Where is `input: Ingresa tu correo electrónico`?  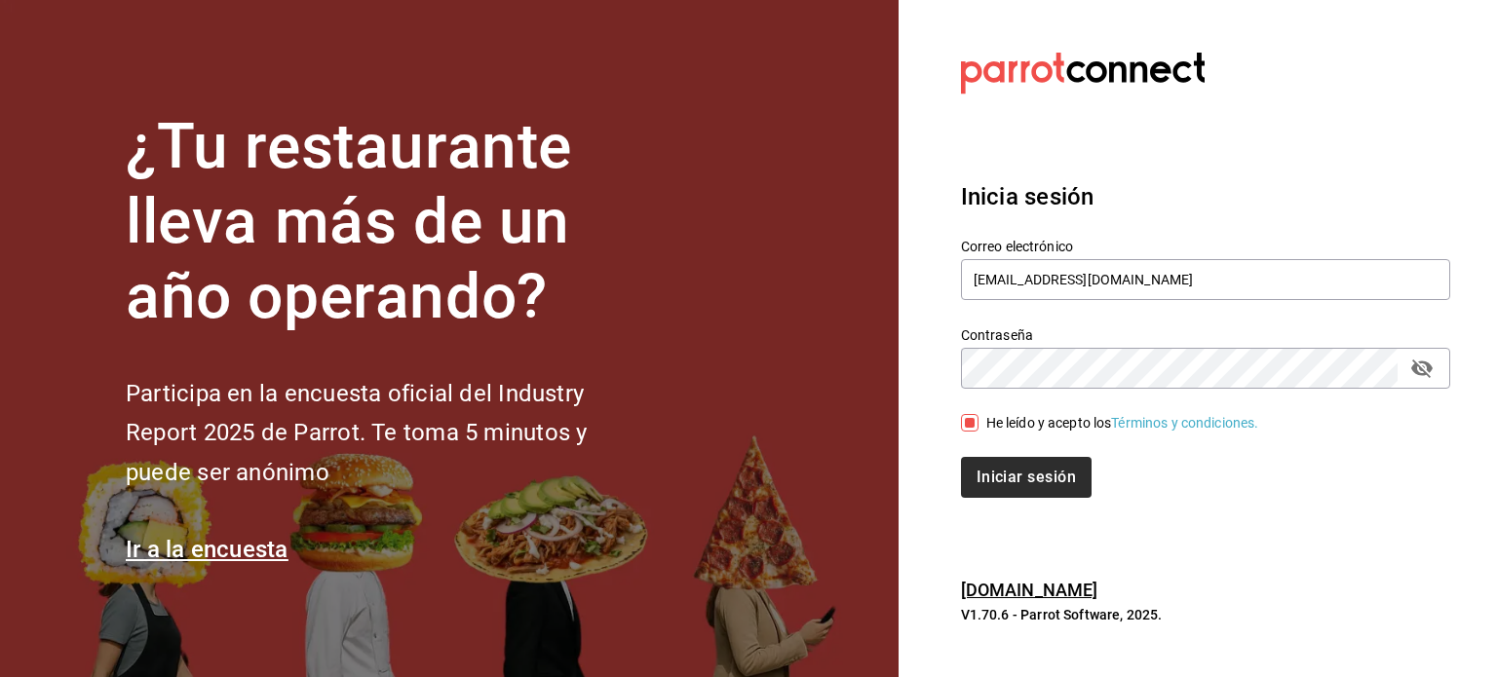 input: Ingresa tu correo electrónico is located at coordinates (1205, 280).